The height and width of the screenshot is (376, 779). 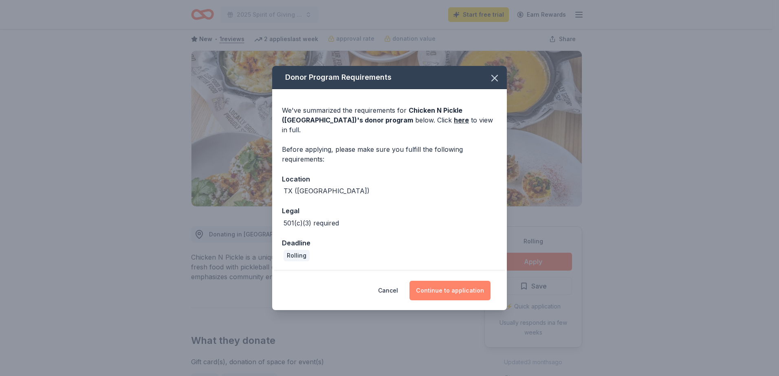 I want to click on div: 501(c)(3) required, so click(x=311, y=223).